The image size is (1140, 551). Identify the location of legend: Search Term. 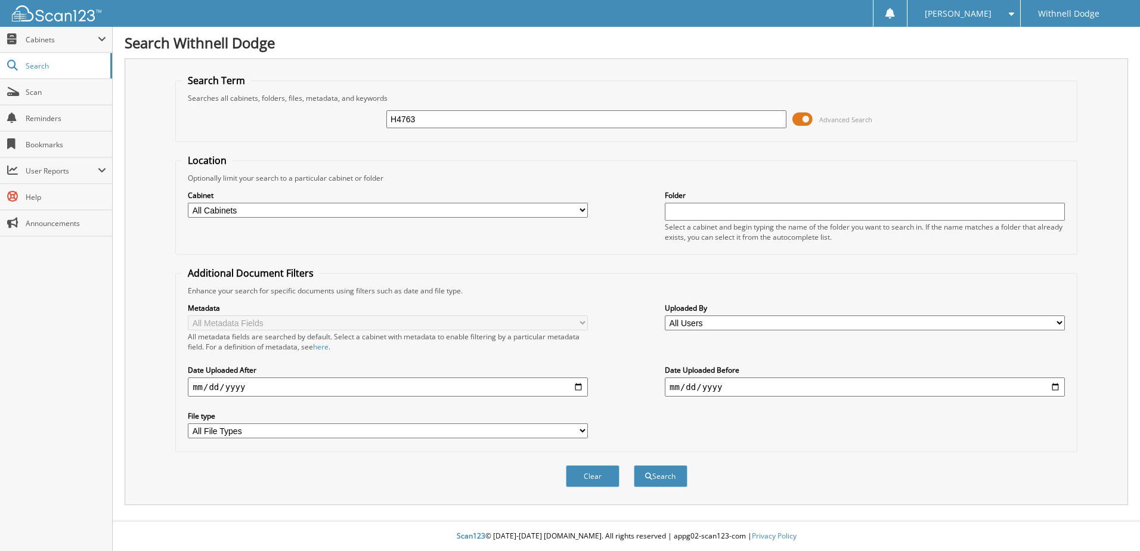
(217, 81).